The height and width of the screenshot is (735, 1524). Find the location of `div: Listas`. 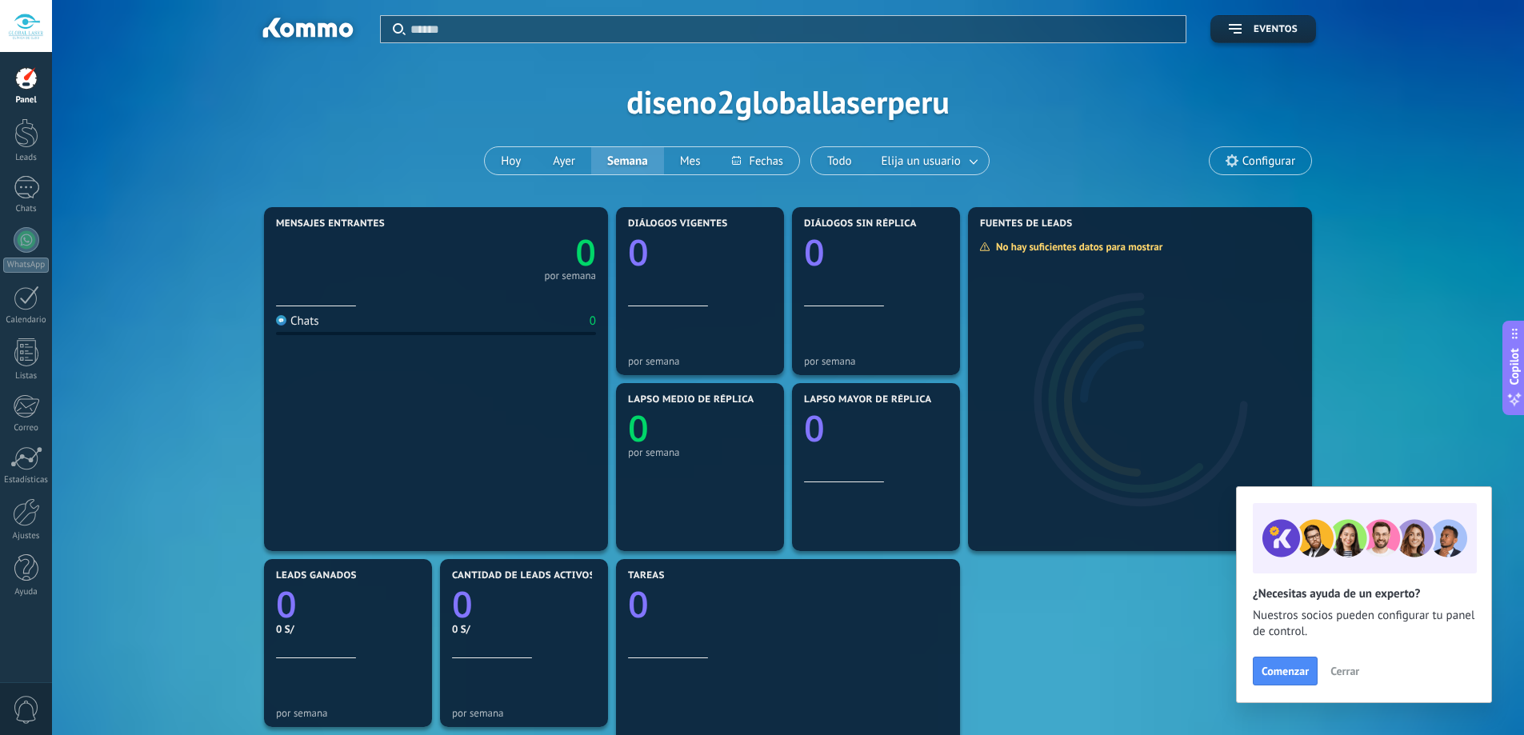

div: Listas is located at coordinates (26, 376).